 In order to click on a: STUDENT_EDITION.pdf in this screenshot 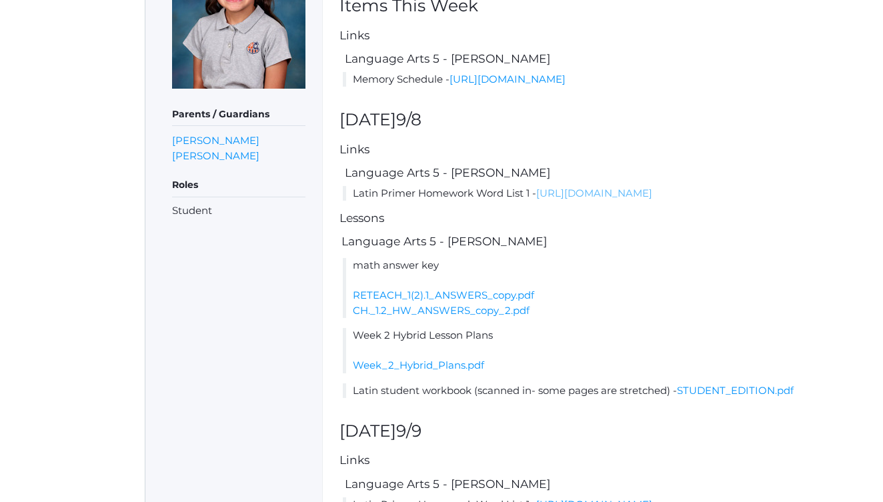, I will do `click(735, 390)`.